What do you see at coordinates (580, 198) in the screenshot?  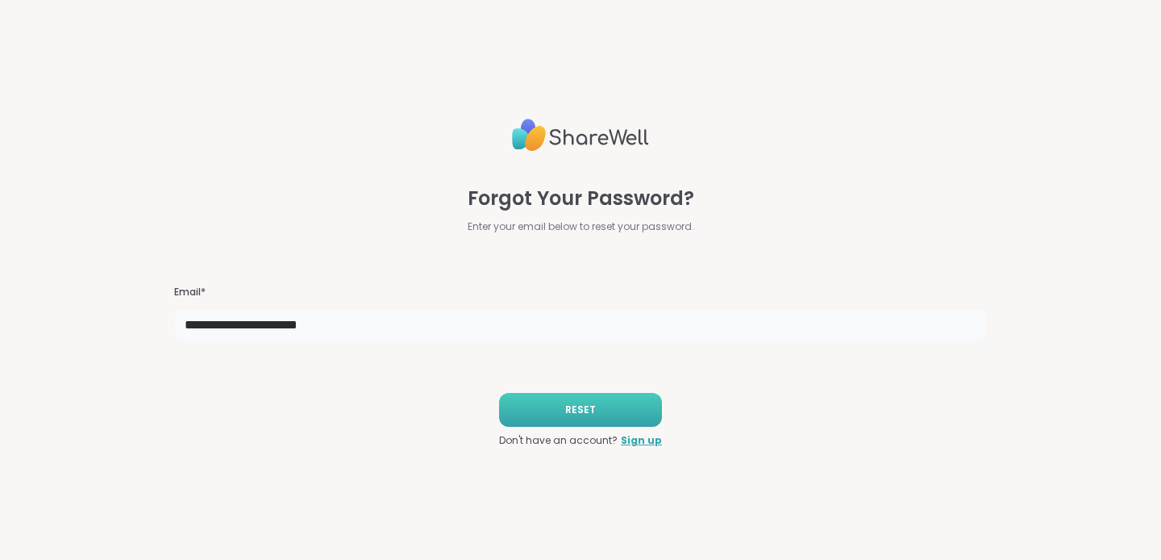 I see `span: Forgot Your Password?` at bounding box center [580, 198].